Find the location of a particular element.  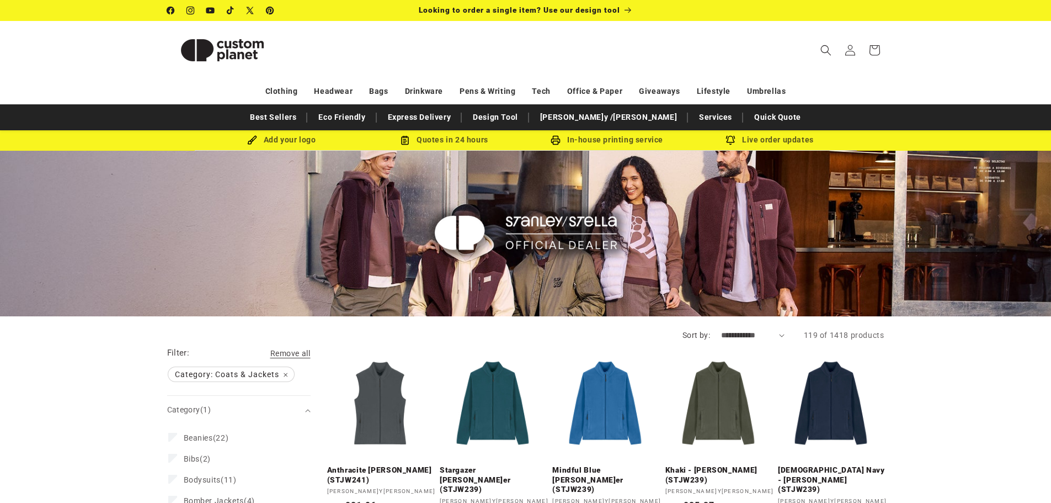

div: Add your logo is located at coordinates (281, 140).